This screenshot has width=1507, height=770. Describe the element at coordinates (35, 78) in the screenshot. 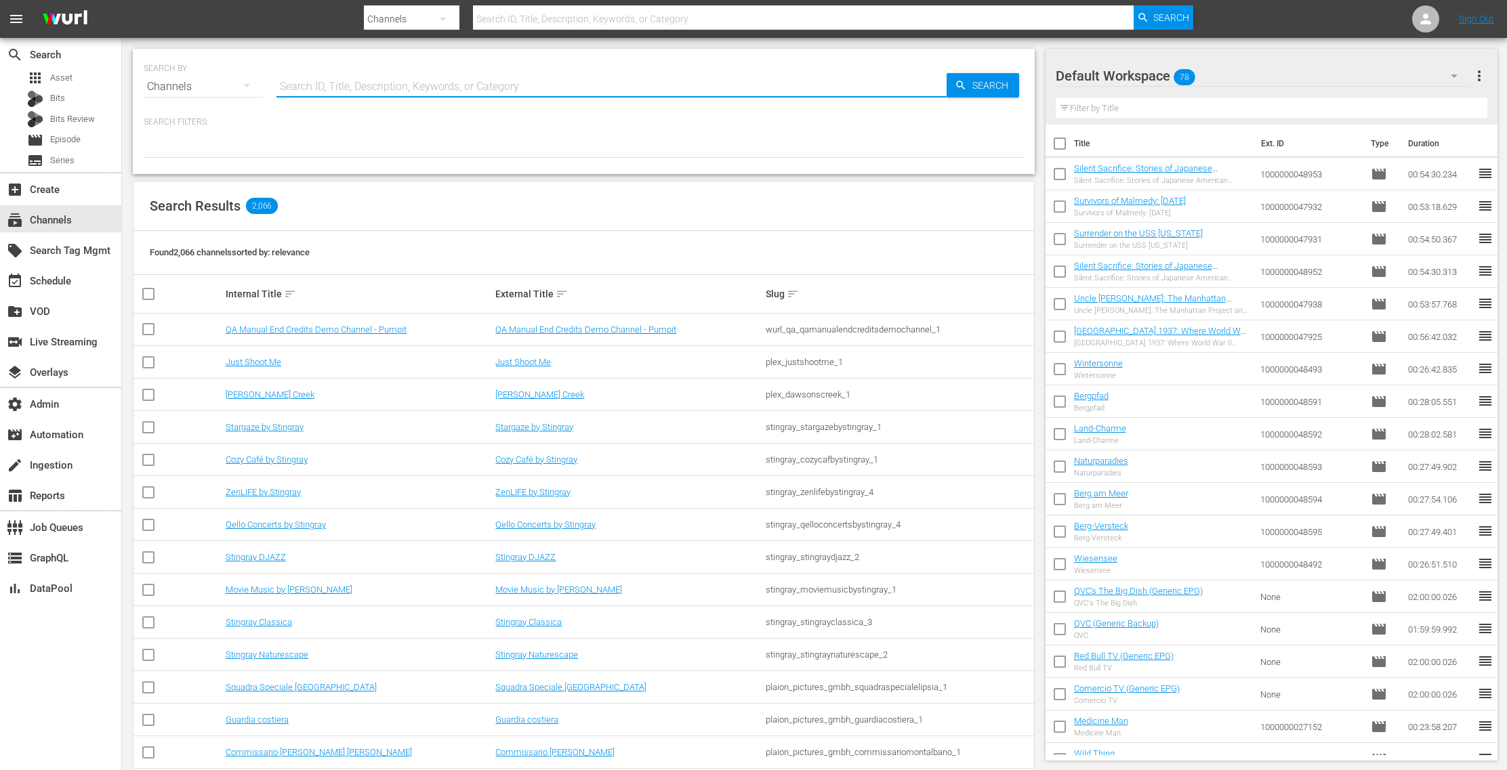

I see `span: Asset` at that location.